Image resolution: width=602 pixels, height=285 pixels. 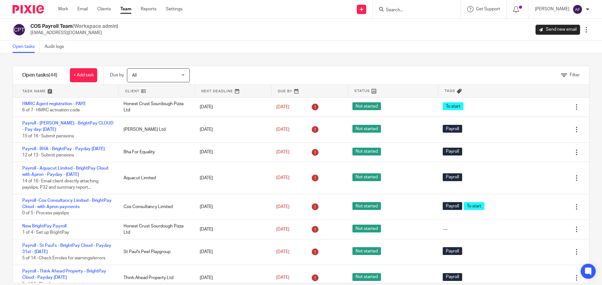 What do you see at coordinates (63, 9) in the screenshot?
I see `a: Work` at bounding box center [63, 9].